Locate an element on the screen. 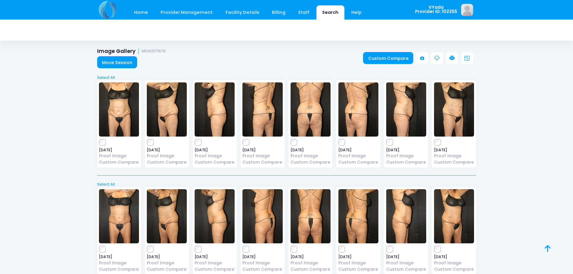  span: VYada Provider ID: 102255 is located at coordinates (436, 9).